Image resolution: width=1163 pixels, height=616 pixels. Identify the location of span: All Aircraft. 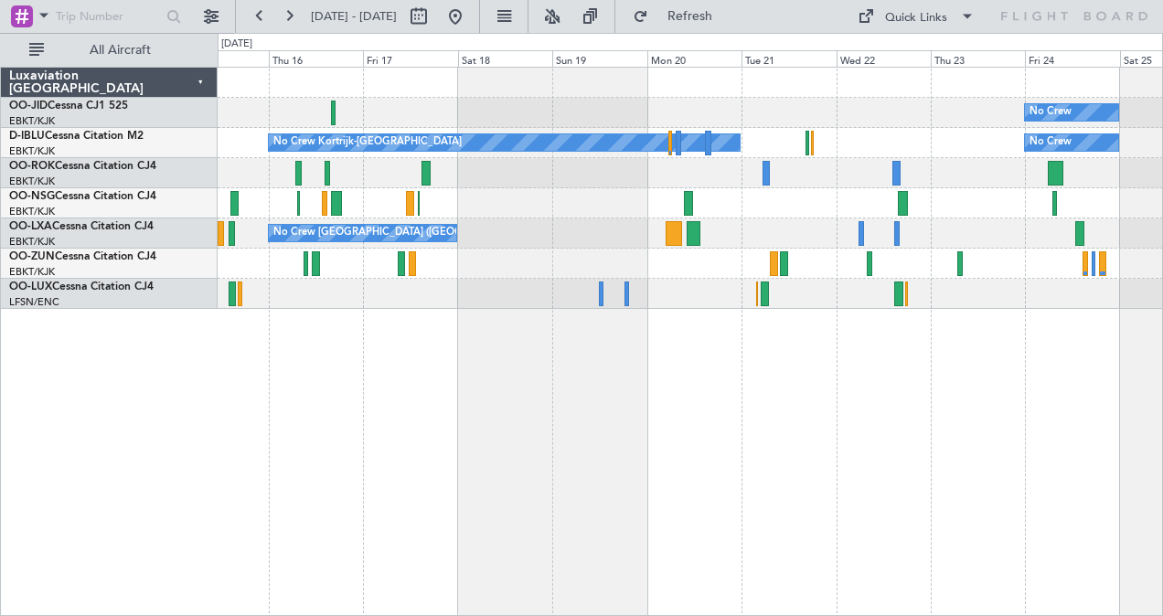
(120, 50).